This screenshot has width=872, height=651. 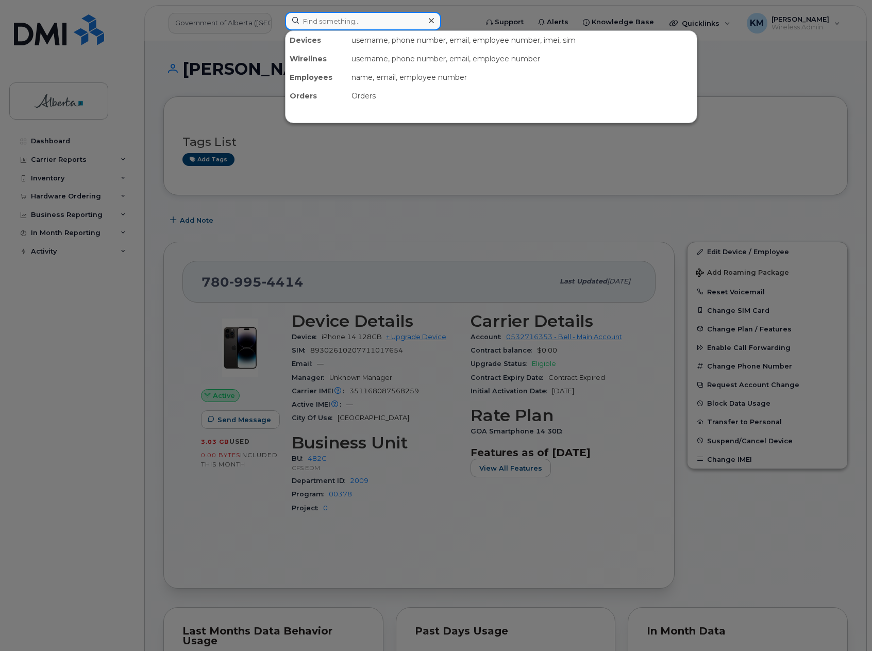 I want to click on div: name, email, employee number, so click(x=522, y=77).